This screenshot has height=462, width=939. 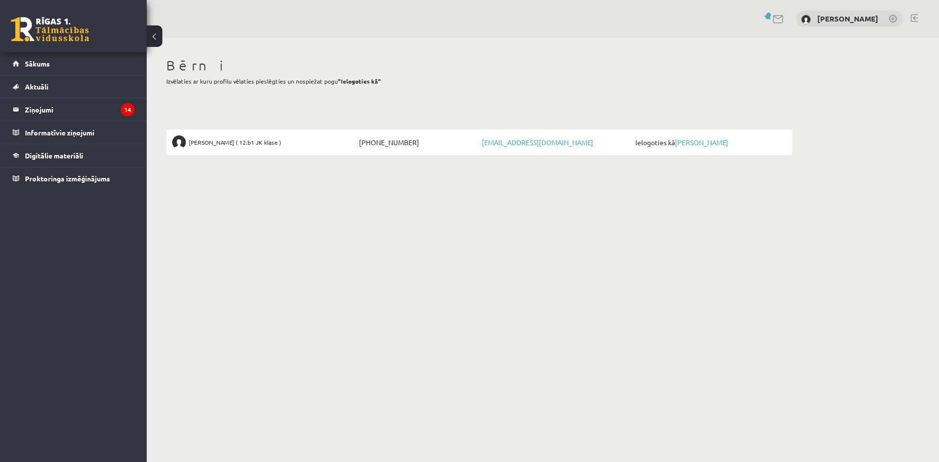 What do you see at coordinates (710, 142) in the screenshot?
I see `span: Ielogoties kā` at bounding box center [710, 142].